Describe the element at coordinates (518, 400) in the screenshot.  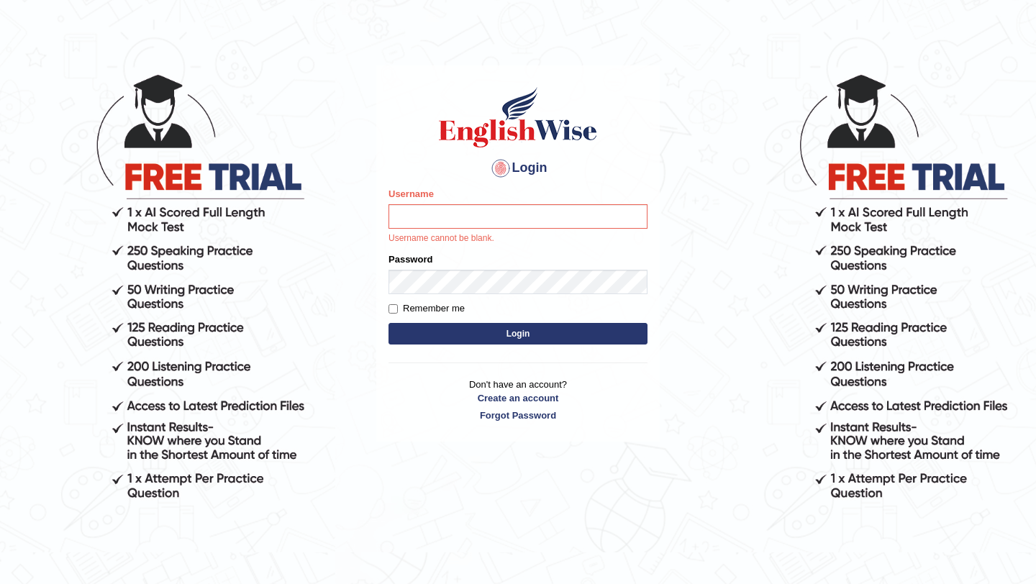
I see `p: Don't have an account?` at that location.